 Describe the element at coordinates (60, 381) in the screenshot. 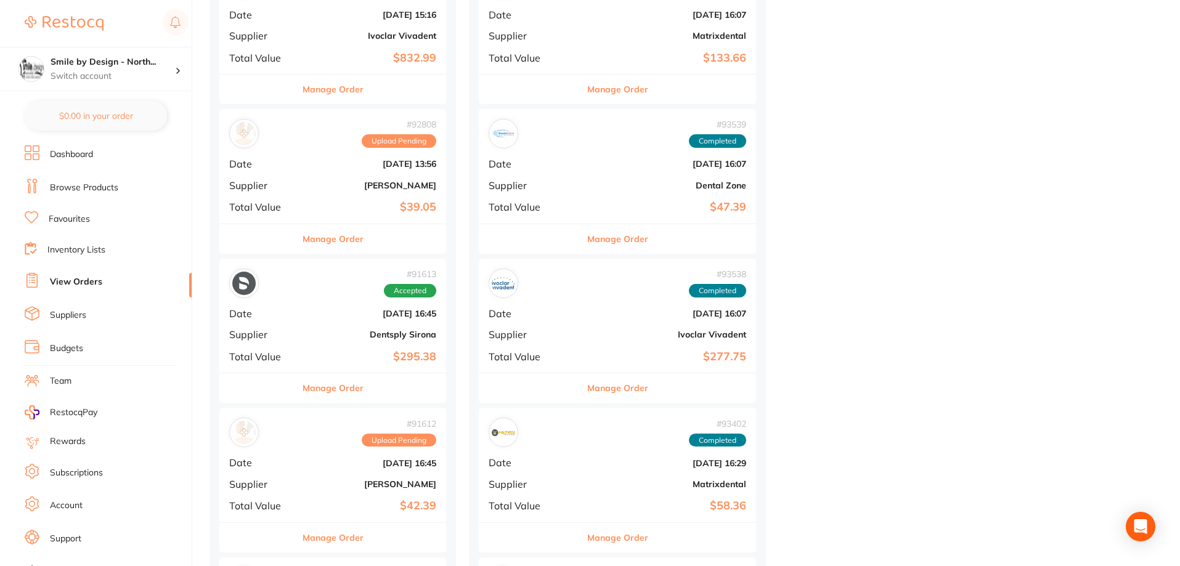

I see `a: Team` at that location.